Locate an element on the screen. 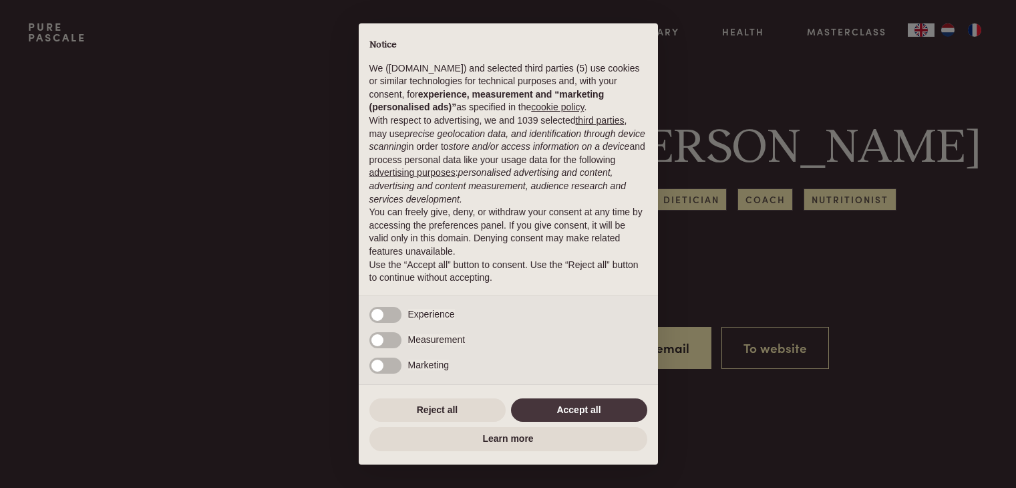 The height and width of the screenshot is (488, 1016). strong: experience, measurement and “marketing (personalised ads)” is located at coordinates (487, 101).